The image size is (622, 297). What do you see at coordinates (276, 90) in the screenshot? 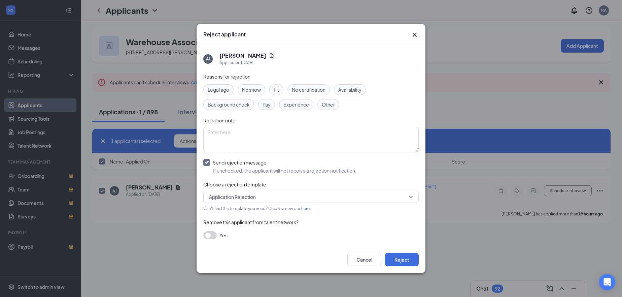
I see `span: Fit` at bounding box center [276, 90].